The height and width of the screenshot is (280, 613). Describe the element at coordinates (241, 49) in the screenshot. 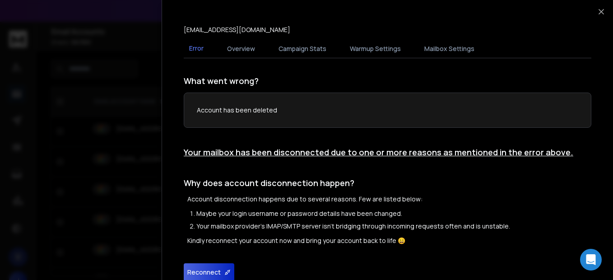

I see `button: Overview` at that location.